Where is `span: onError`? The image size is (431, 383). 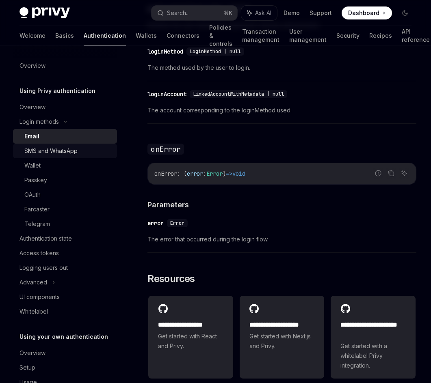 span: onError is located at coordinates (166, 174).